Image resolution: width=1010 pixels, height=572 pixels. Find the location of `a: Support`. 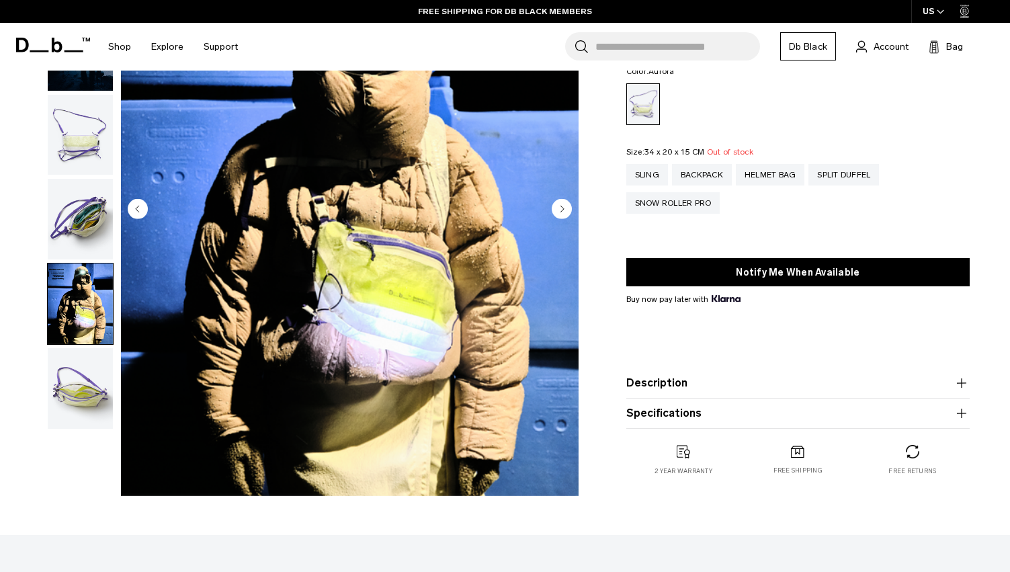

a: Support is located at coordinates (220, 46).